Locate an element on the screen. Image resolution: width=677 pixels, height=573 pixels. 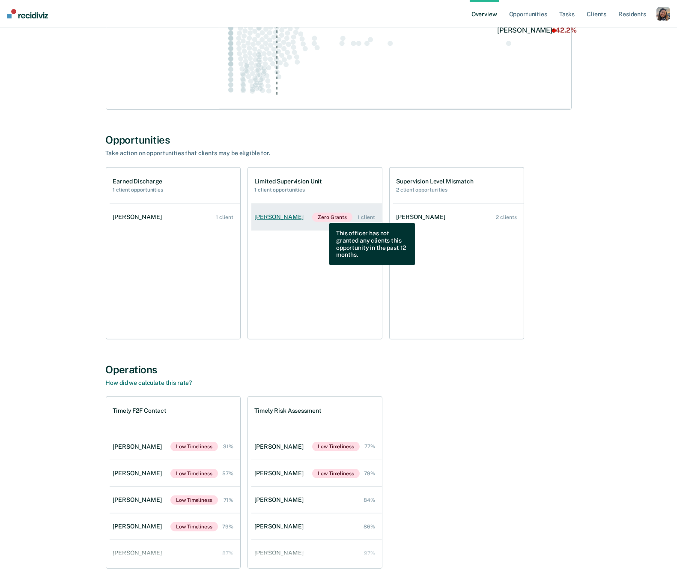
h1: Limited Supervision Unit is located at coordinates (289, 181).